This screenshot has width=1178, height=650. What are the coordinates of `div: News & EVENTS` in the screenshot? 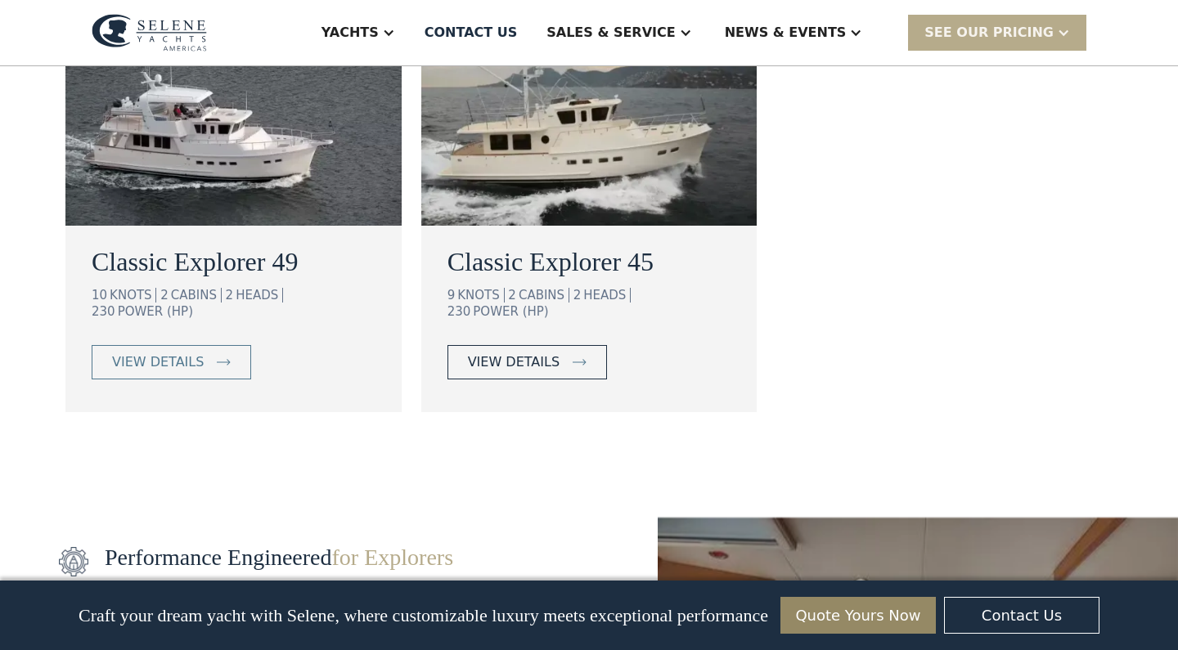 It's located at (785, 33).